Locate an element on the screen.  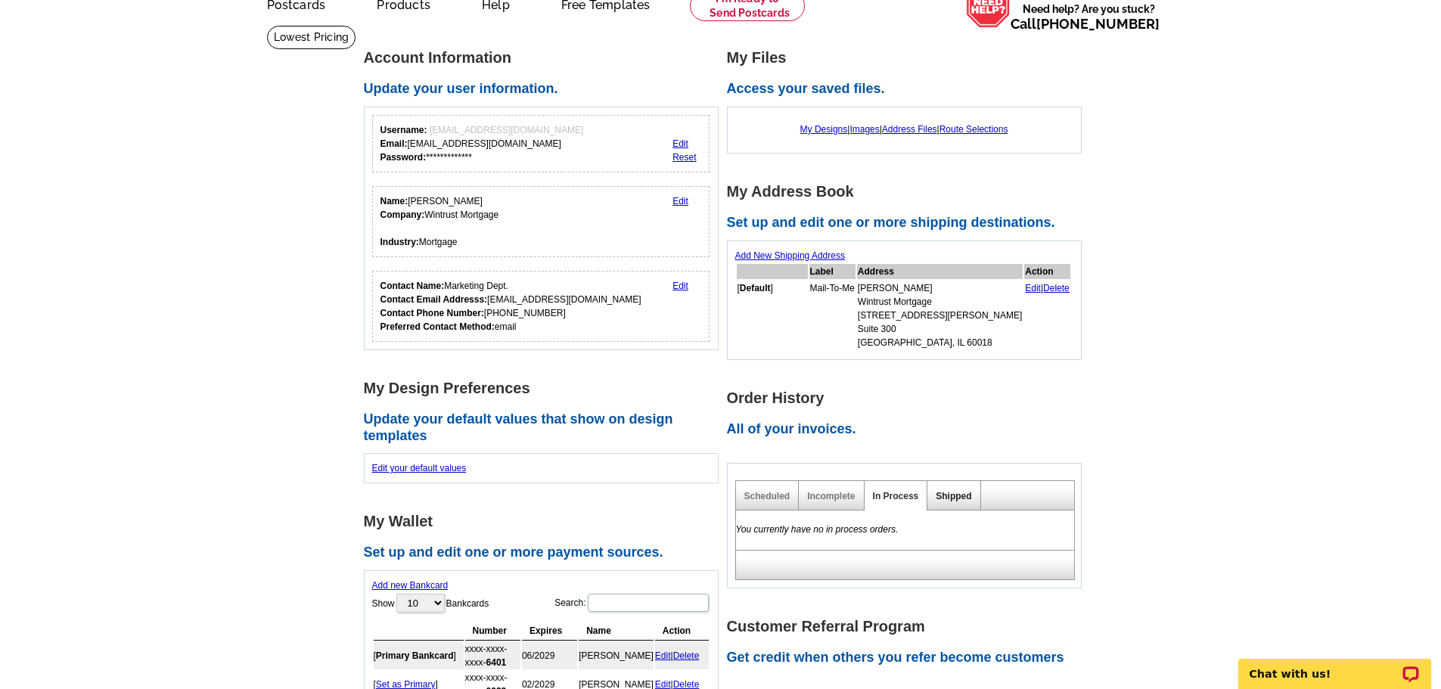
div: Your login information. is located at coordinates (541, 144).